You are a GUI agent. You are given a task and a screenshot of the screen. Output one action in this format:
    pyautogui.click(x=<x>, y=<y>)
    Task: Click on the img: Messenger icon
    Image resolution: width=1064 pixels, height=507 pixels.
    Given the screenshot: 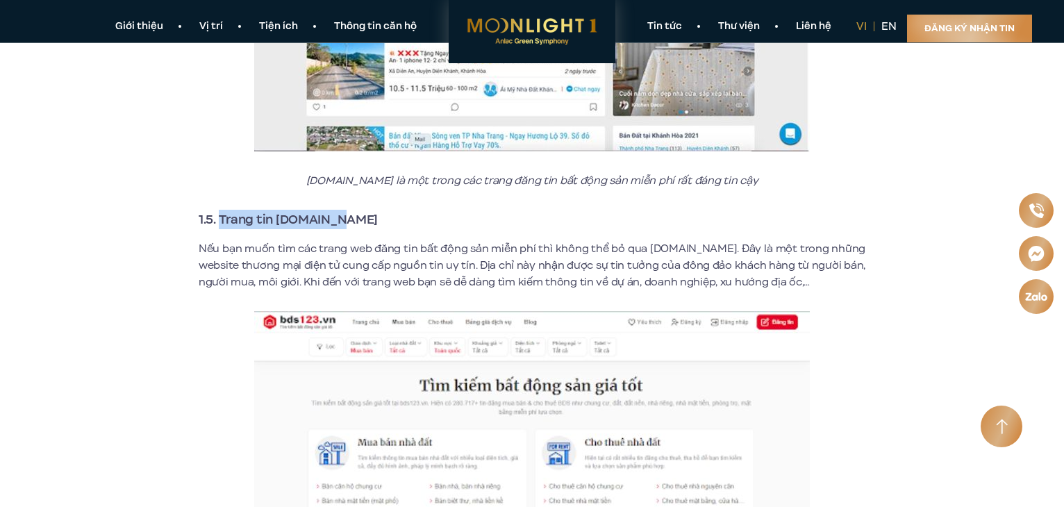 What is the action you would take?
    pyautogui.click(x=1036, y=253)
    